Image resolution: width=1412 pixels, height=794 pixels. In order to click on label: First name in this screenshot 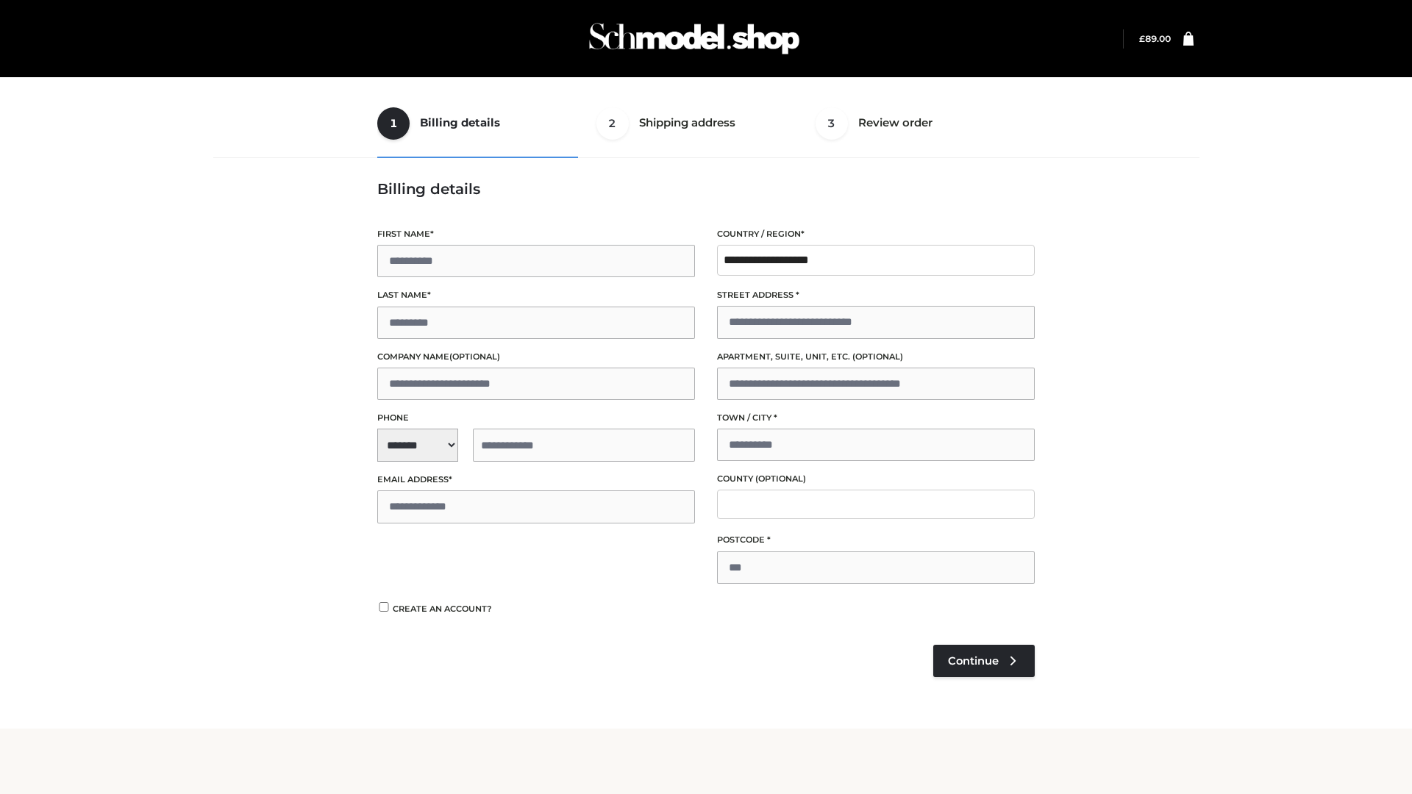, I will do `click(536, 234)`.